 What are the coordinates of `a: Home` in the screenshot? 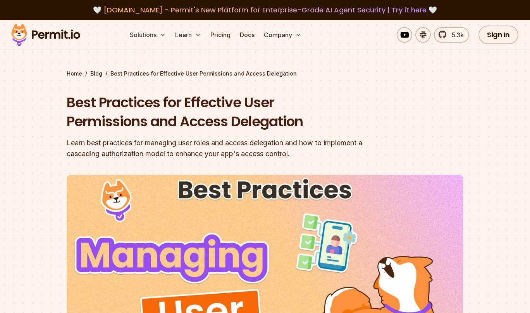 It's located at (74, 74).